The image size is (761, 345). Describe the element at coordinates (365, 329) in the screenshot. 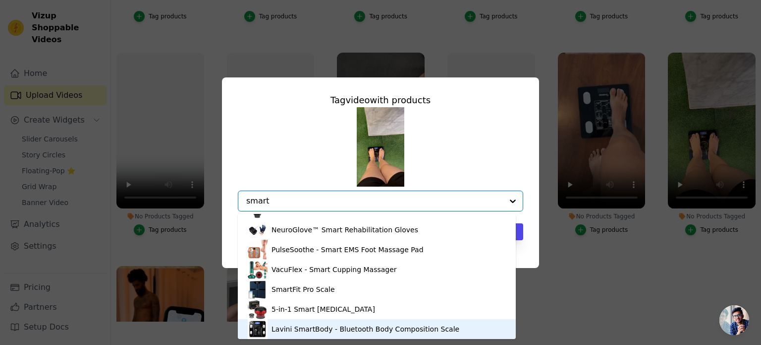

I see `div: Lavini SmartBody - Bluetooth Body Composition Scale` at that location.